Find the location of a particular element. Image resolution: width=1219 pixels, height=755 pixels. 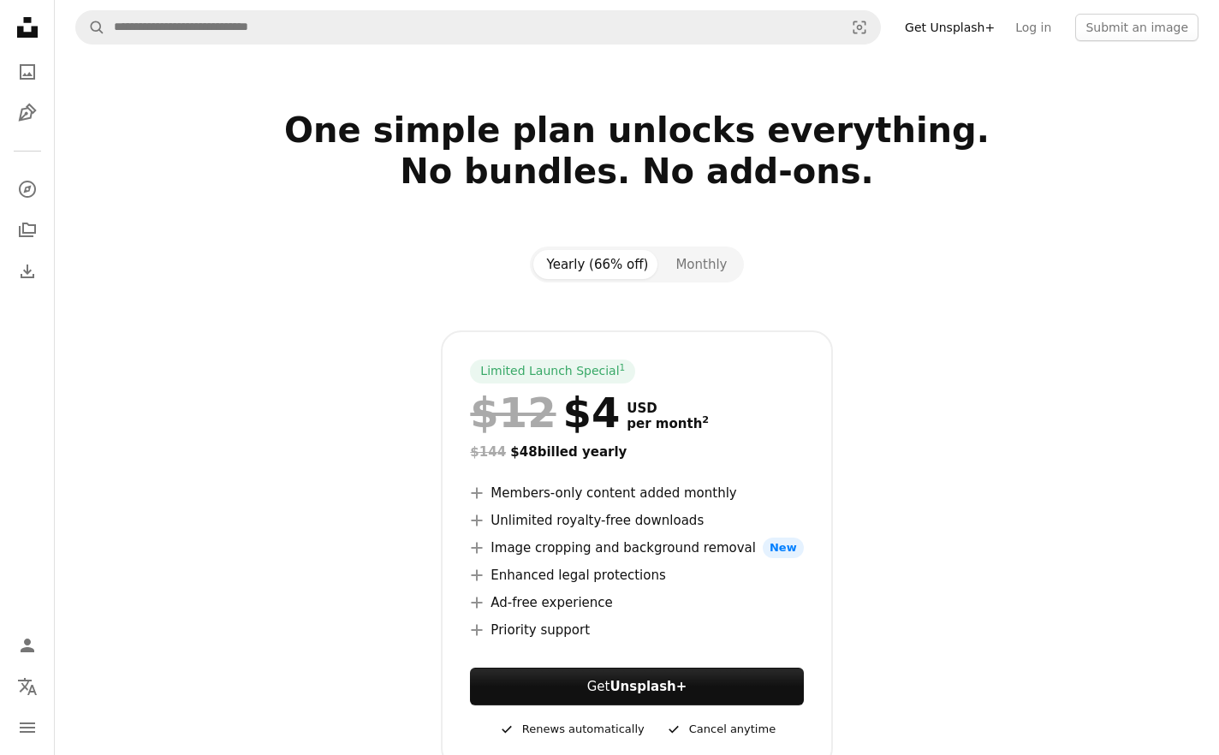

a: Download History is located at coordinates (27, 271).